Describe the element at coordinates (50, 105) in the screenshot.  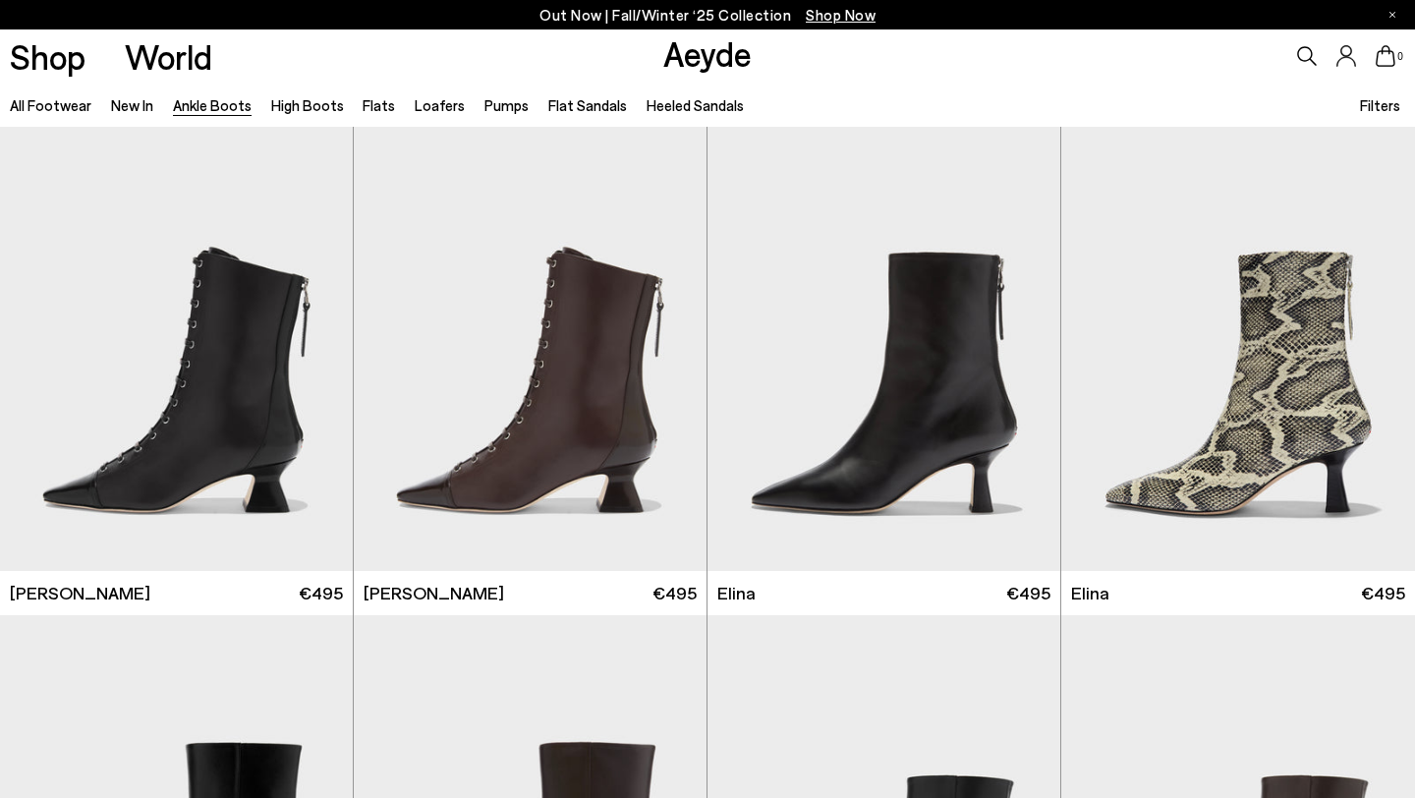
I see `a: All Footwear` at that location.